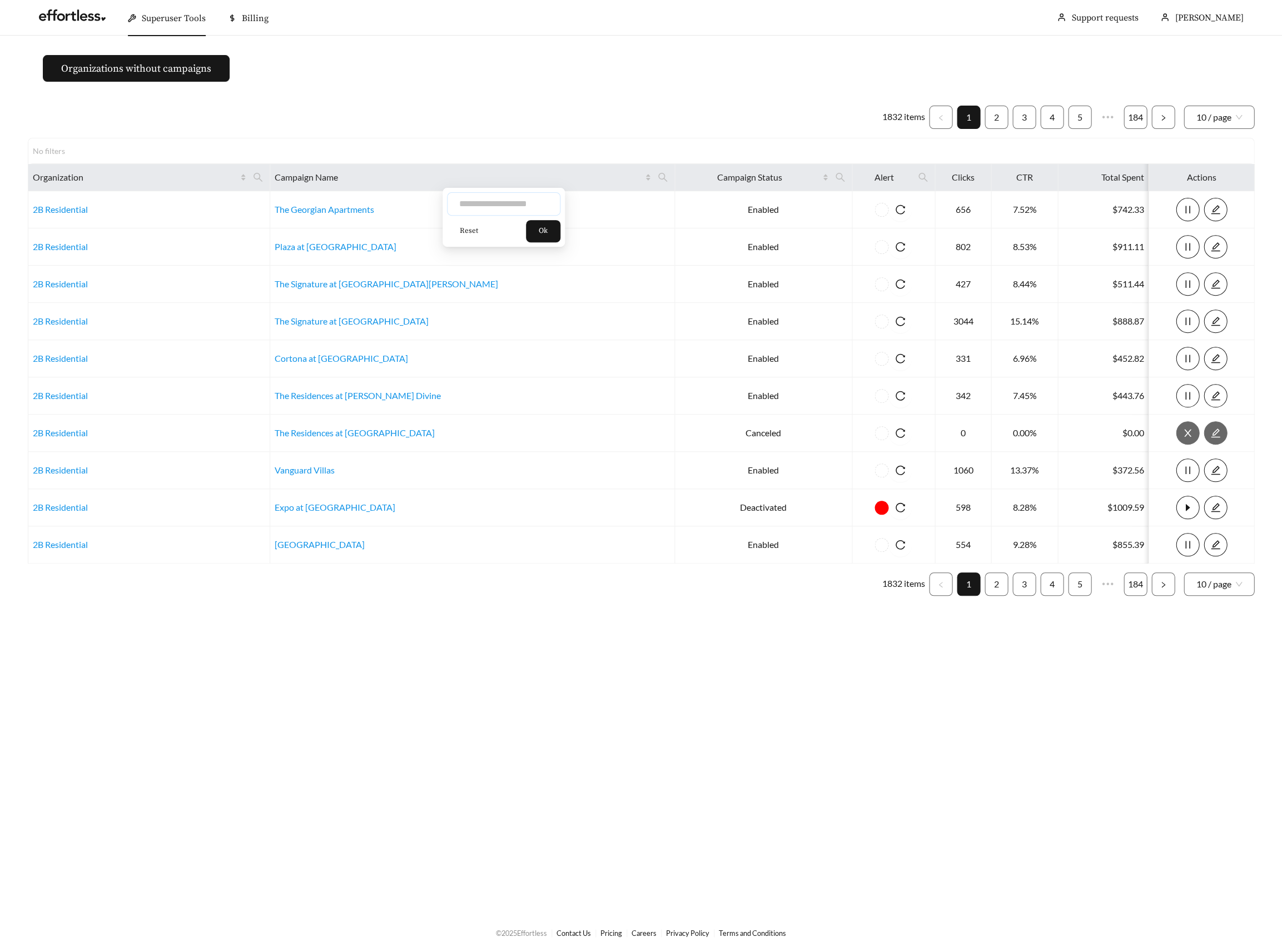  Describe the element at coordinates (1025, 284) in the screenshot. I see `td: 8.44%` at that location.